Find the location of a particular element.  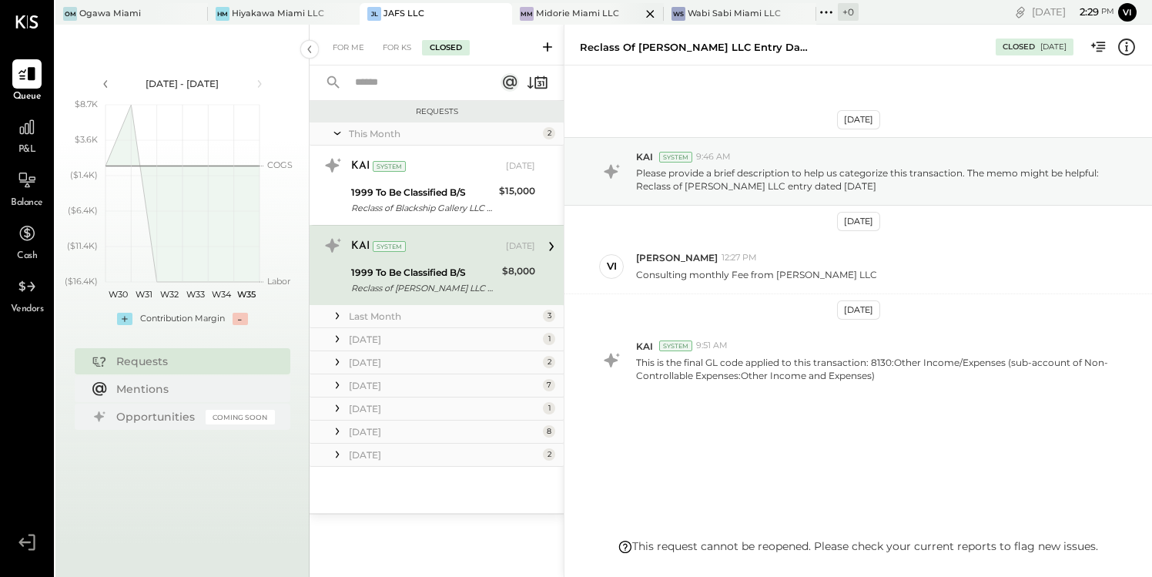

div: For Me is located at coordinates (348, 48).